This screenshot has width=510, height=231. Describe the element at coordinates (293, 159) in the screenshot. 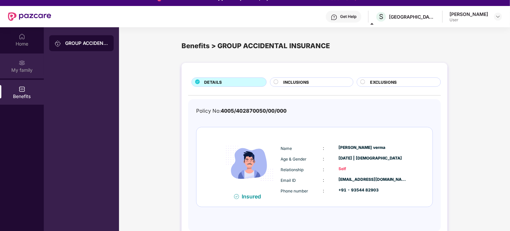

I see `span: Age & Gender` at that location.